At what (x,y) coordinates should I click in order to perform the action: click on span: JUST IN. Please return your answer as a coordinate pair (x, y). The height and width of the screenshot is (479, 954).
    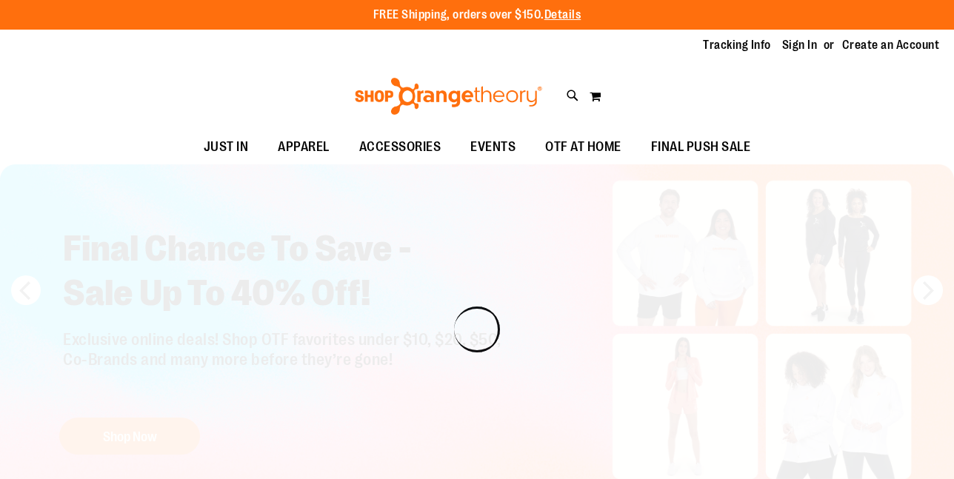
    Looking at the image, I should click on (226, 147).